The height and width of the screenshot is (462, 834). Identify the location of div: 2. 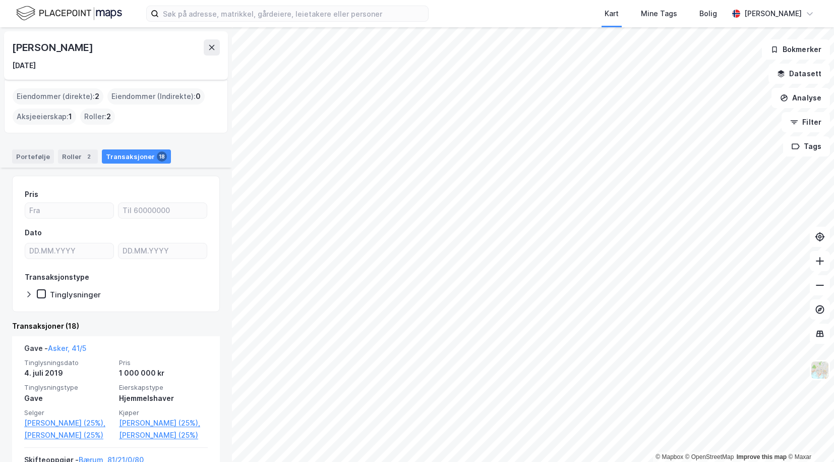
(89, 156).